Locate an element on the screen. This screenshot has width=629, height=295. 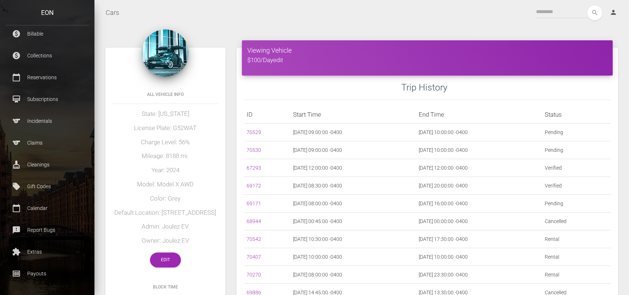
a: money Payouts is located at coordinates (47, 273).